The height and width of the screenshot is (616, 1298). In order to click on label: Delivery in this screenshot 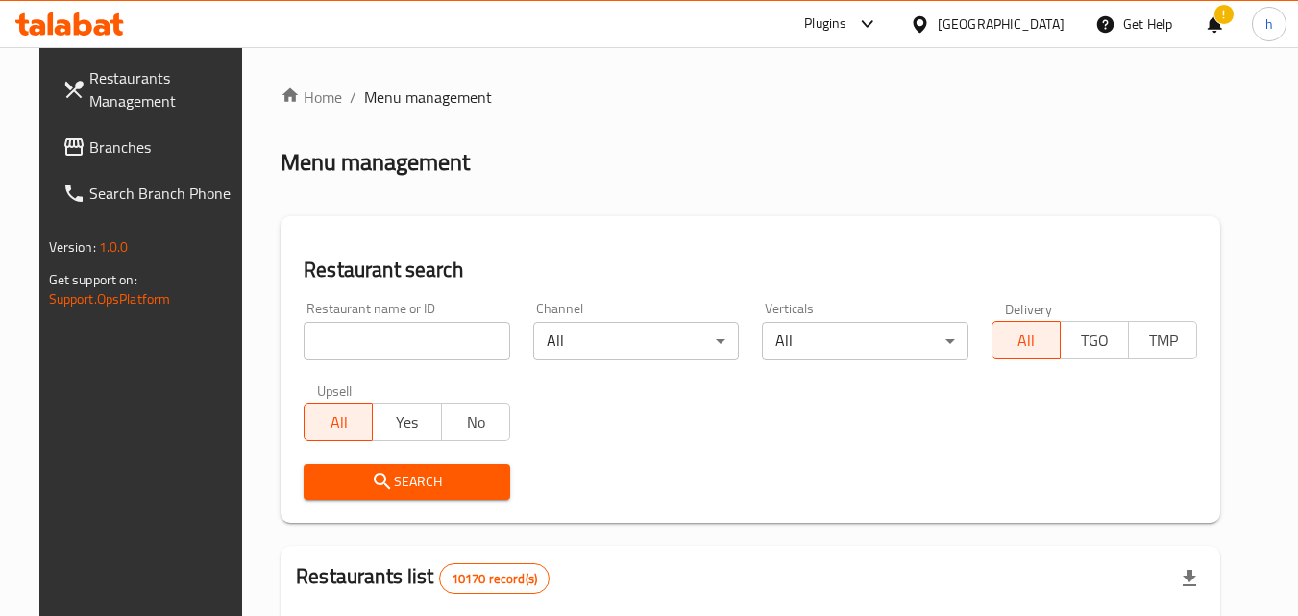, I will do `click(1029, 308)`.